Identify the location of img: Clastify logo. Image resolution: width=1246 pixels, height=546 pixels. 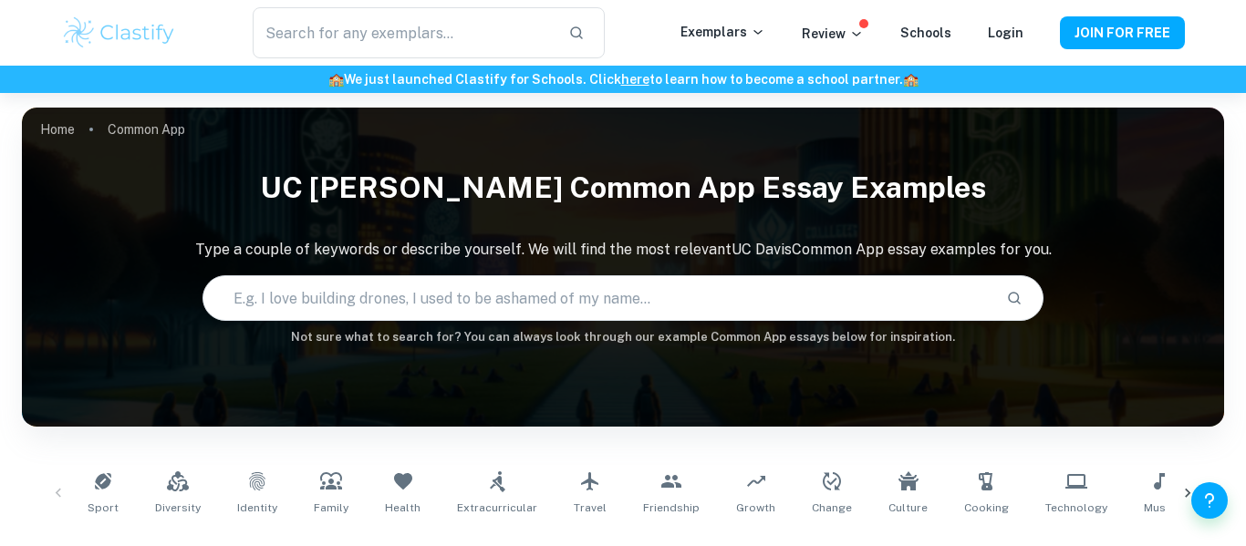
(119, 33).